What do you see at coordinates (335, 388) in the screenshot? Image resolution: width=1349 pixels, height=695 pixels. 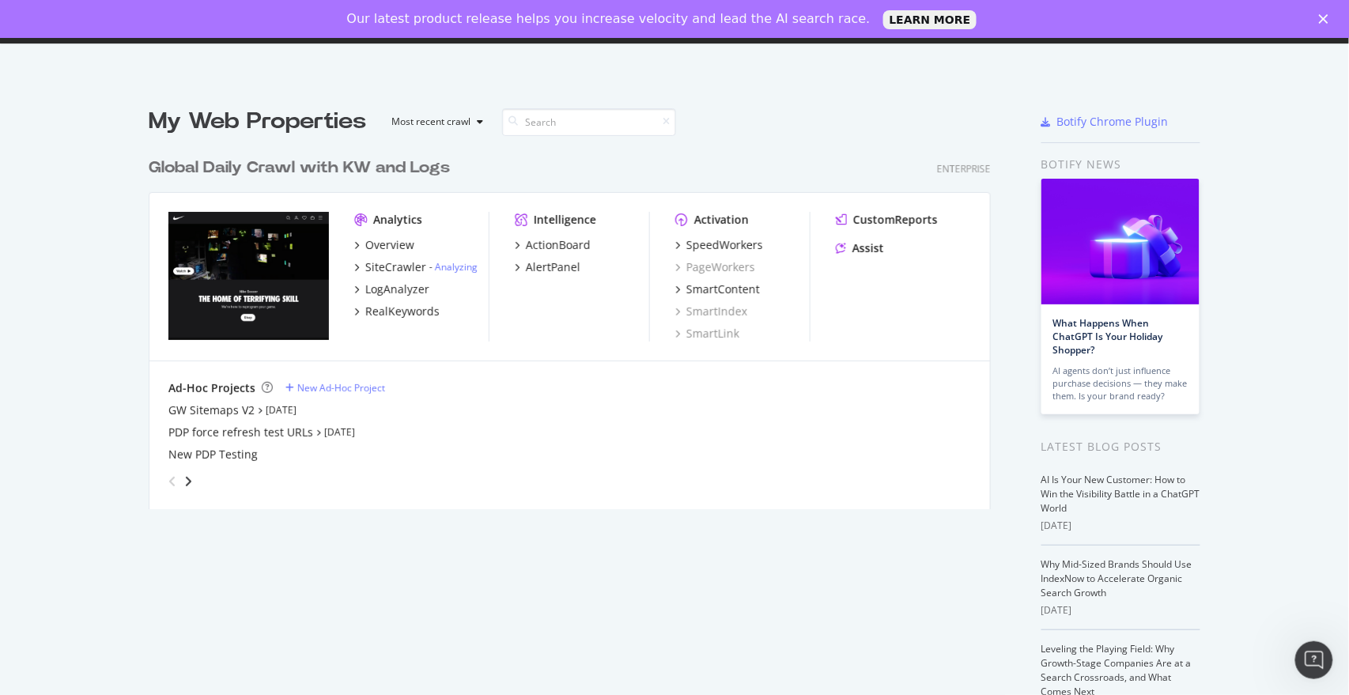 I see `a: New Ad-Hoc Project` at bounding box center [335, 388].